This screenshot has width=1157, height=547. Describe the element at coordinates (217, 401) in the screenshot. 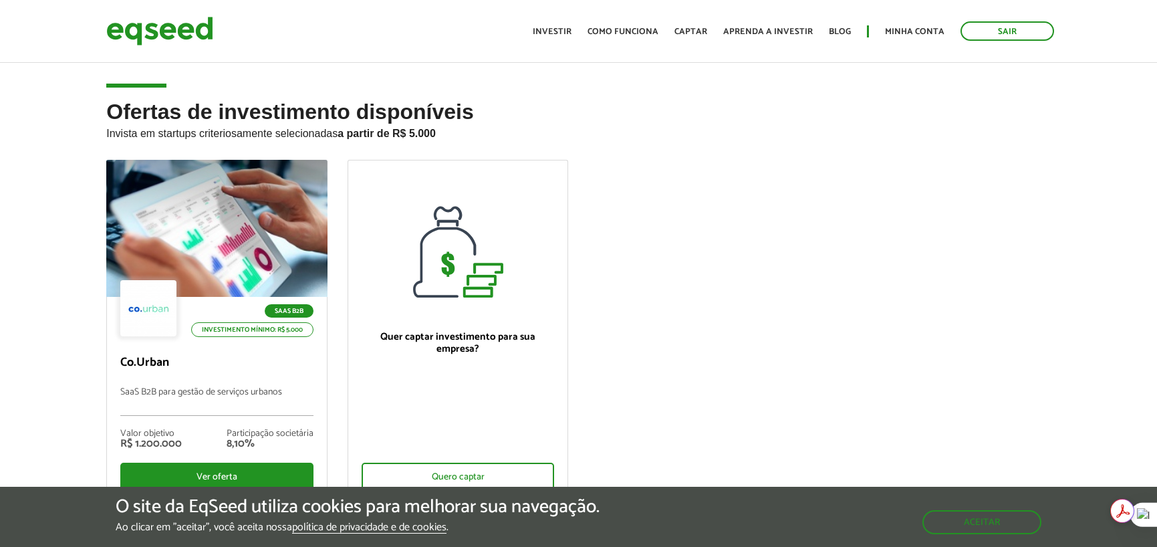

I see `p: SaaS B2B para gestão de serviços urbanos` at that location.